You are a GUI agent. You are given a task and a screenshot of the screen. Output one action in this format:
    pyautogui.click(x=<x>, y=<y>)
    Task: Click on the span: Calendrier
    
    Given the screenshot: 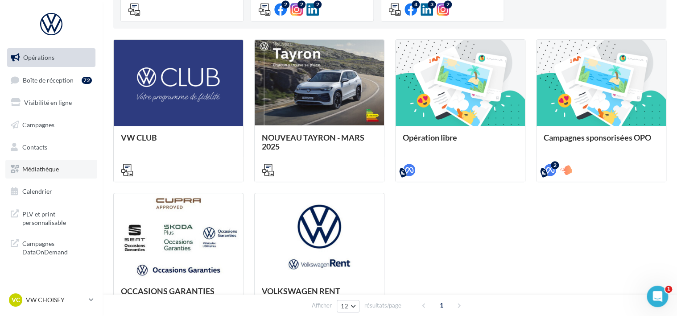 What is the action you would take?
    pyautogui.click(x=37, y=191)
    